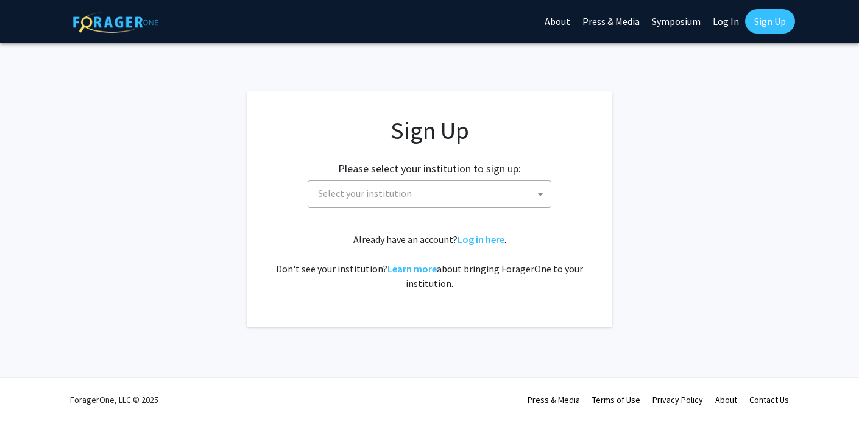 This screenshot has height=421, width=859. I want to click on a: Log in here, so click(480, 239).